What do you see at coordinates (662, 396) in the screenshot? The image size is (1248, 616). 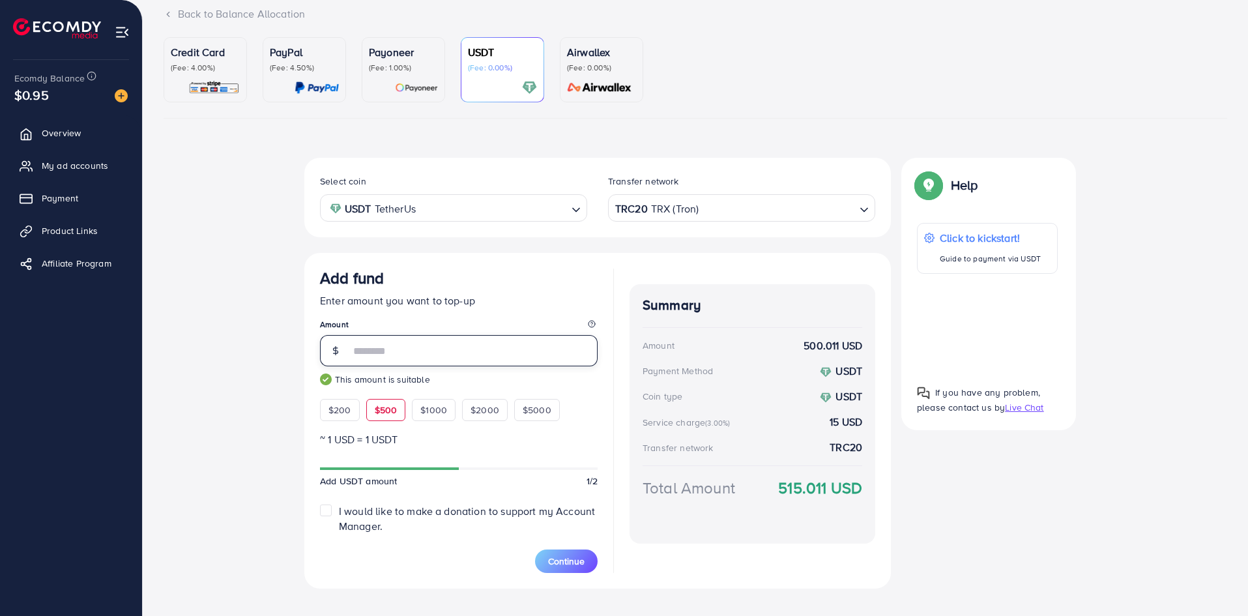 I see `div: Coin type` at bounding box center [662, 396].